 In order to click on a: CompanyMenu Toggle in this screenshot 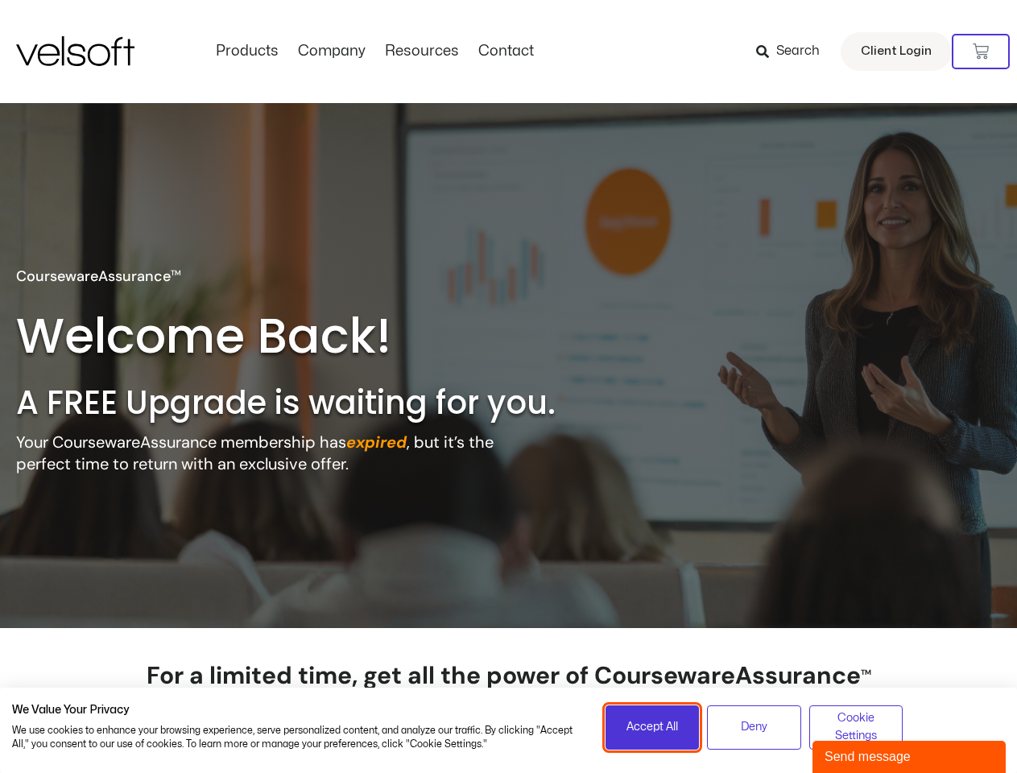, I will do `click(332, 52)`.